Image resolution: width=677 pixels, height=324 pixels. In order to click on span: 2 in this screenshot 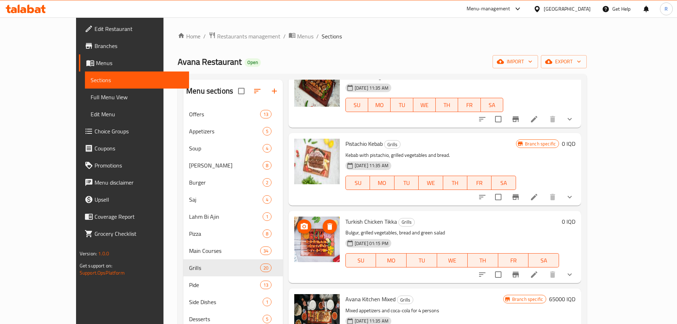, I will do `click(267, 182)`.